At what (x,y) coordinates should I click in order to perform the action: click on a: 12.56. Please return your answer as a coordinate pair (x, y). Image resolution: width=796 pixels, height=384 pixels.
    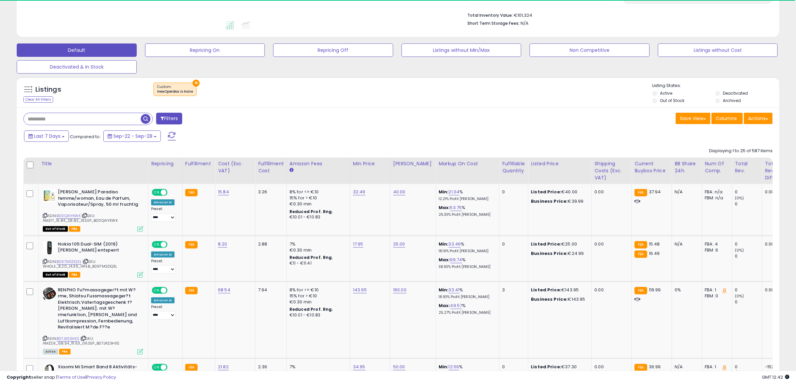
    Looking at the image, I should click on (454, 367).